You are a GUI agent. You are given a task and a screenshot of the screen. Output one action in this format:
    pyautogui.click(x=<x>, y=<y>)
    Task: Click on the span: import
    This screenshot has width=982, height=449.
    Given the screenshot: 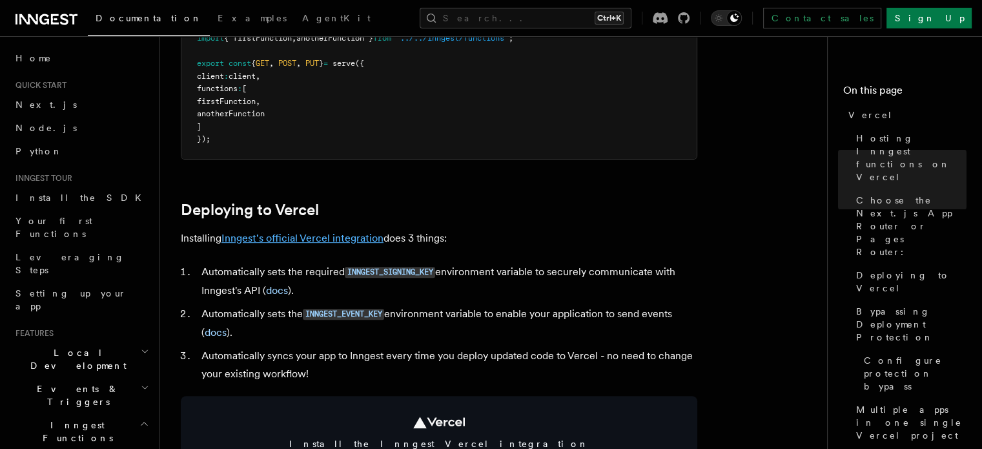 What is the action you would take?
    pyautogui.click(x=211, y=38)
    